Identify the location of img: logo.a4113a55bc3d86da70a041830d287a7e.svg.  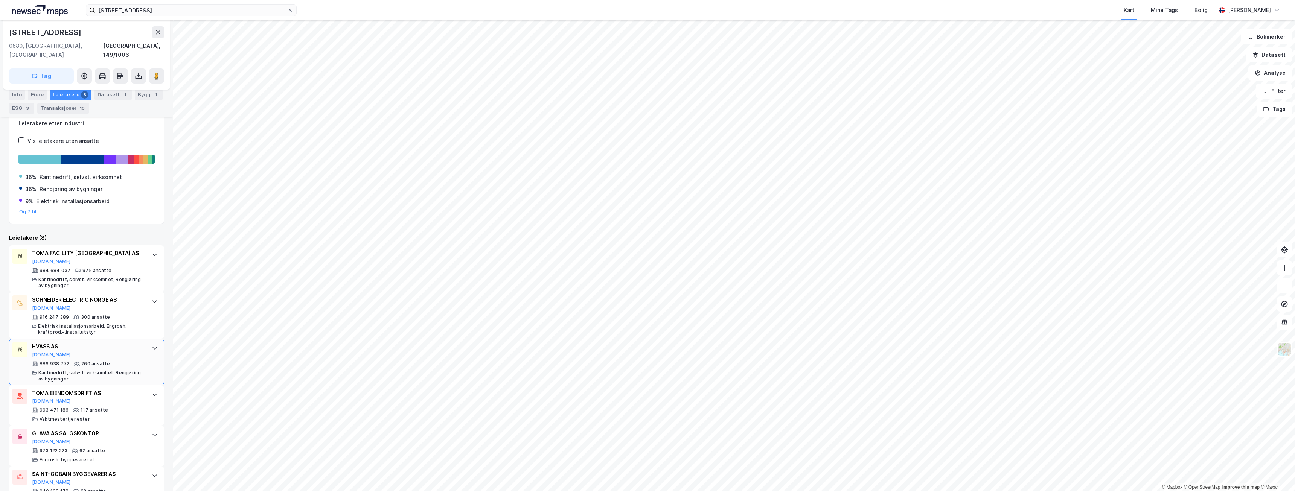
(40, 10).